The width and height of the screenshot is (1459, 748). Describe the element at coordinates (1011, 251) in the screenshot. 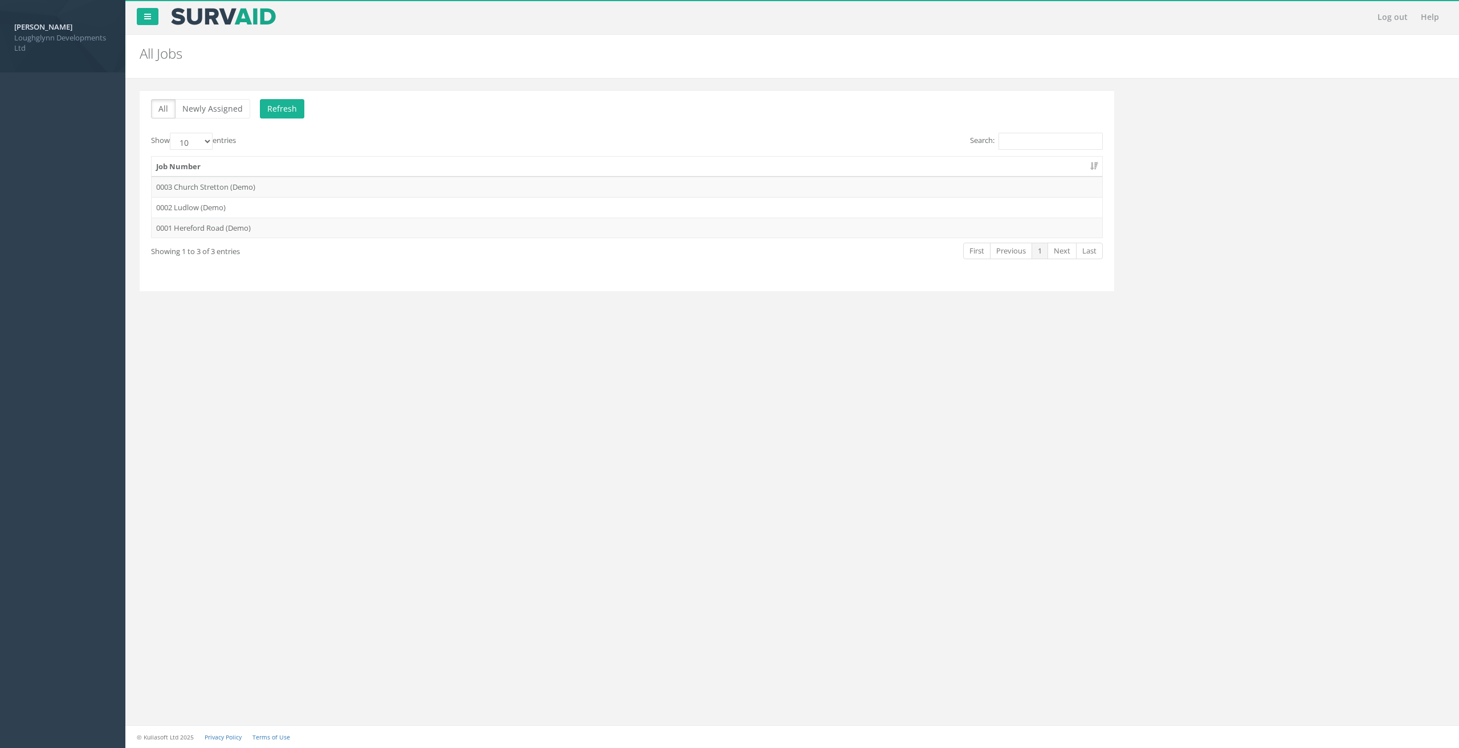

I see `a: Previous` at that location.